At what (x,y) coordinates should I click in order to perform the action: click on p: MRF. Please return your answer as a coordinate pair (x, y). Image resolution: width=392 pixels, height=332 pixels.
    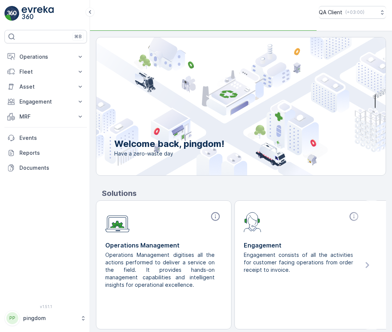
    Looking at the image, I should click on (46, 117).